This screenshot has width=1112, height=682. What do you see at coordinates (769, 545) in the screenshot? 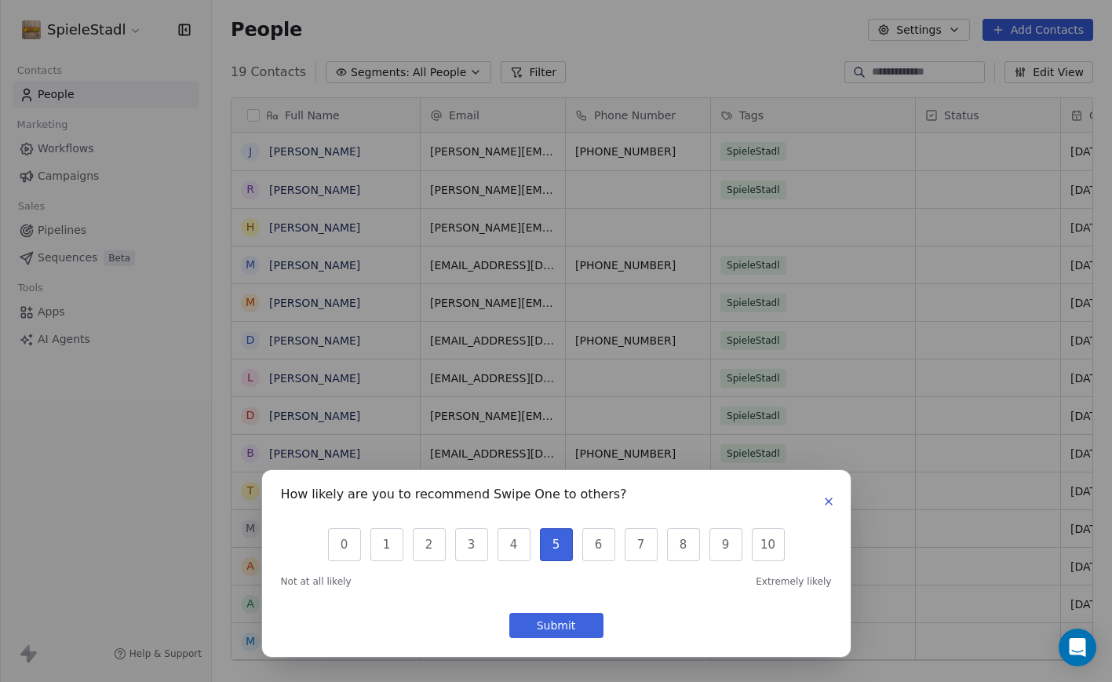
I see `button: 10` at bounding box center [769, 545].